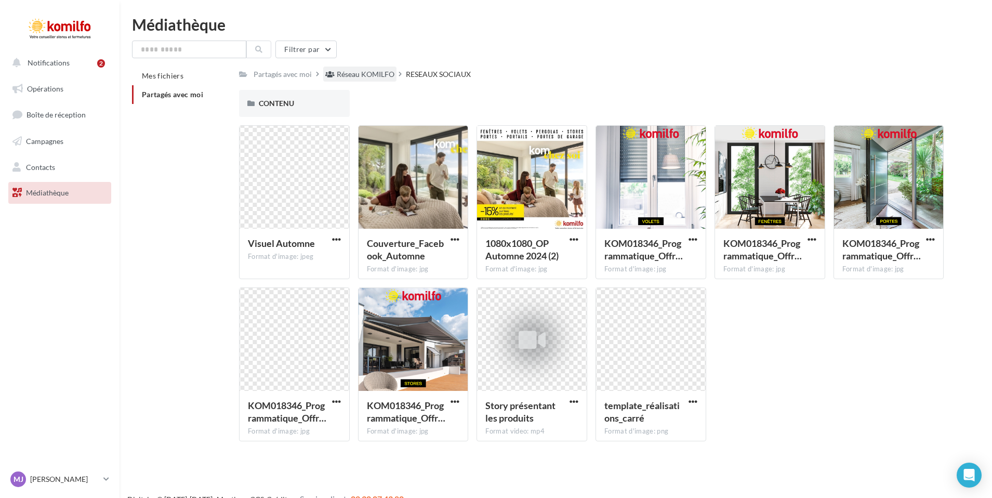  Describe the element at coordinates (405, 250) in the screenshot. I see `span: Couverture_Facebook_Automne` at that location.